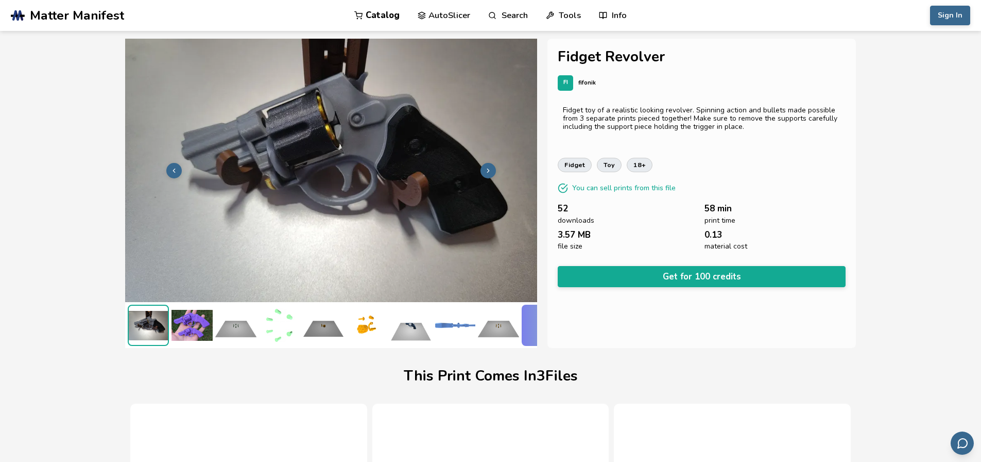 The image size is (981, 462). What do you see at coordinates (411, 325) in the screenshot?
I see `button: Revolver_Fidget_Remix_-_Body_v110_Print_Bed_Preview` at bounding box center [411, 325].